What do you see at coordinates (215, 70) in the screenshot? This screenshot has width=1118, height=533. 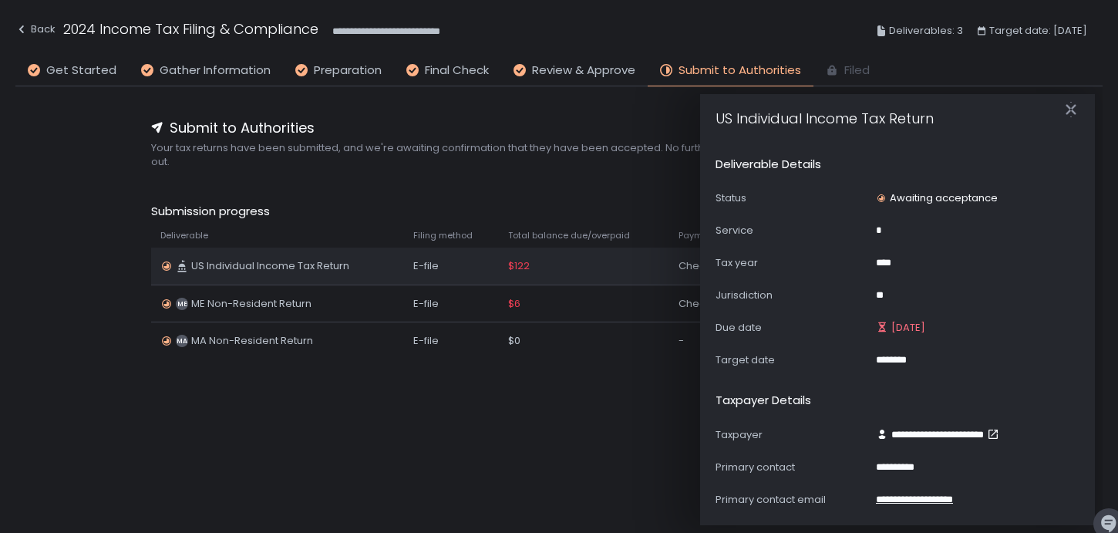 I see `span: Gather Information` at bounding box center [215, 70].